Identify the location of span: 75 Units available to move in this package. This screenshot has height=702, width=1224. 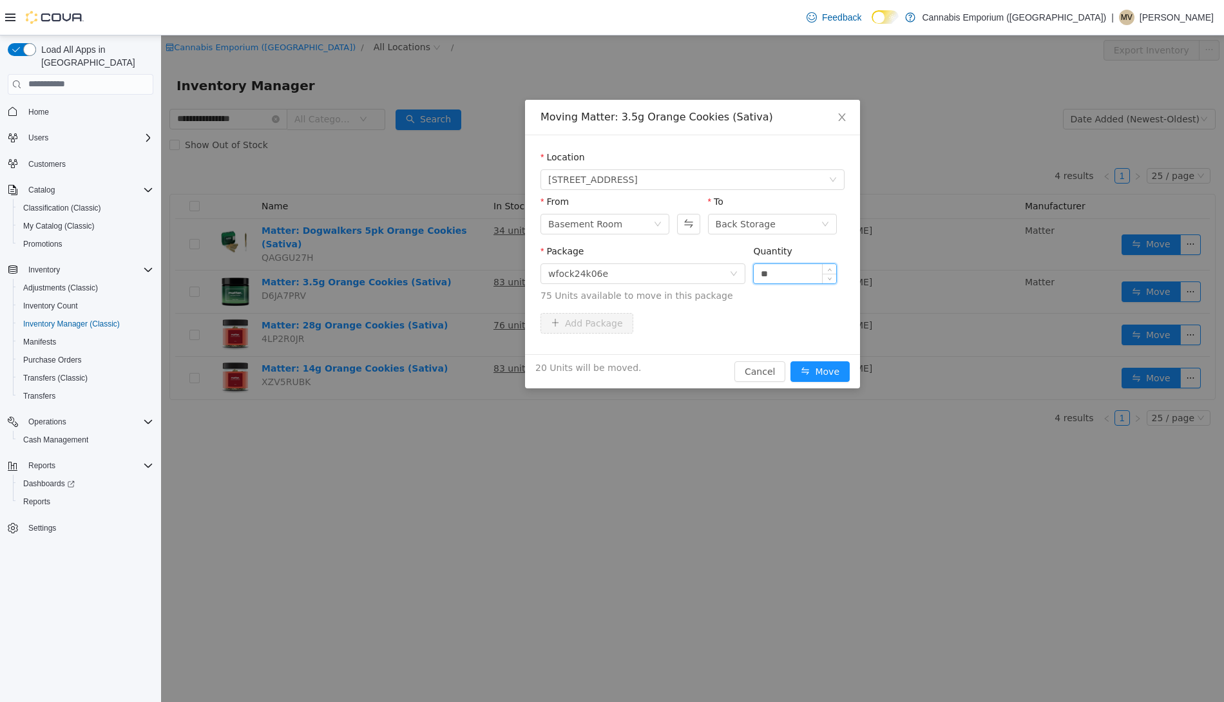
(531, 260).